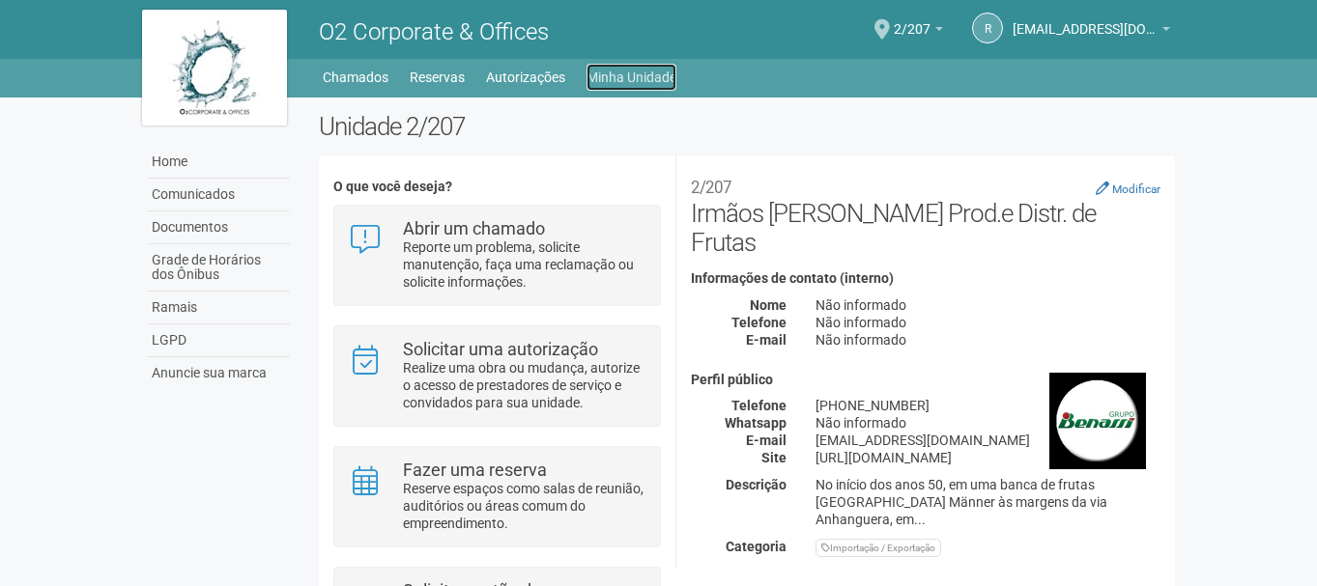  What do you see at coordinates (524, 506) in the screenshot?
I see `p: Reserve espaços como salas de reunião, auditórios ou áreas comum do empreendimento.` at bounding box center [524, 506].